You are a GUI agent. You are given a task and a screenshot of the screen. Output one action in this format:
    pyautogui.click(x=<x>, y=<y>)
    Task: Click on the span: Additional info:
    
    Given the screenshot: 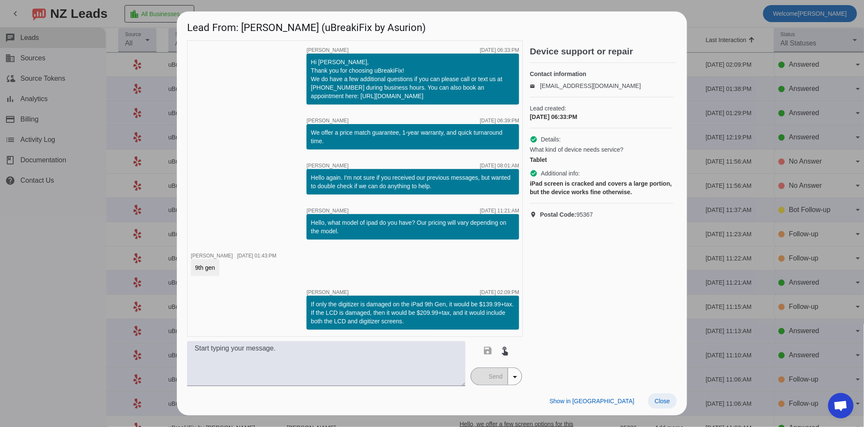 What is the action you would take?
    pyautogui.click(x=561, y=174)
    